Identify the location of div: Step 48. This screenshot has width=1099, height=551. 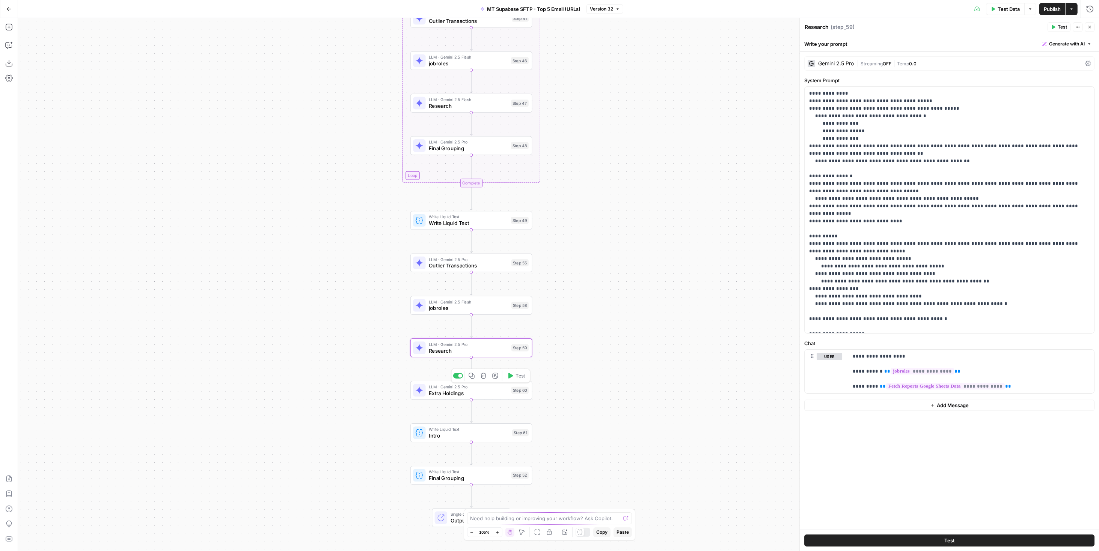
(520, 145).